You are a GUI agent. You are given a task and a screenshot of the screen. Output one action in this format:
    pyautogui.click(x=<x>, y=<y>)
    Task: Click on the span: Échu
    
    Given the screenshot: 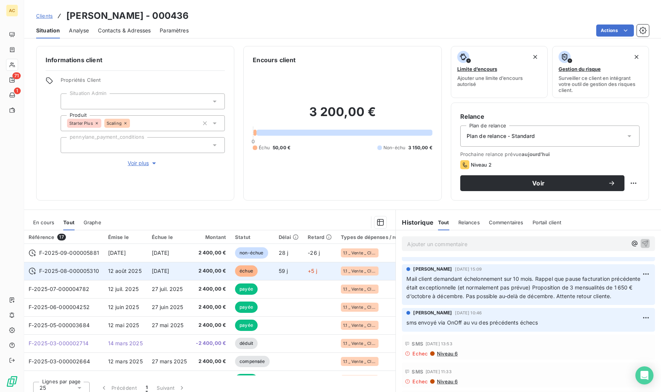 What is the action you would take?
    pyautogui.click(x=264, y=148)
    